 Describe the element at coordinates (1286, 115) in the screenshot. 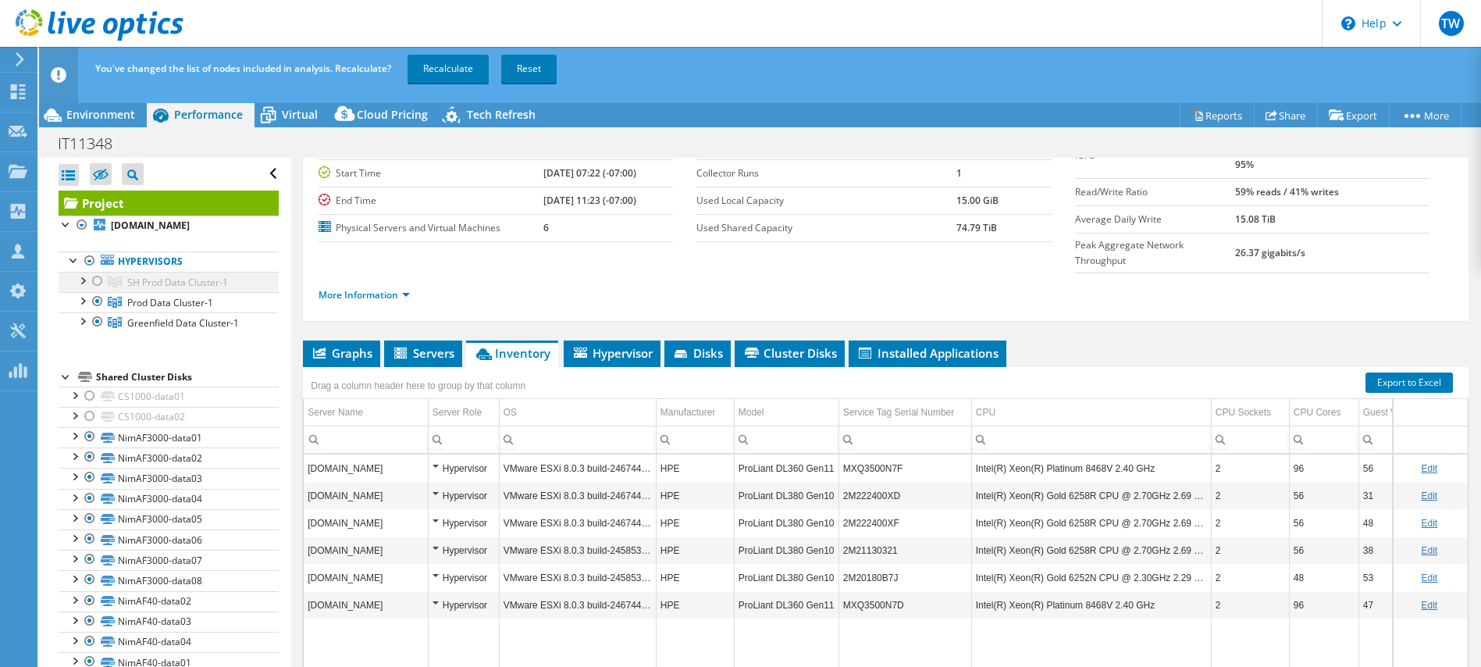

I see `a: Share` at that location.